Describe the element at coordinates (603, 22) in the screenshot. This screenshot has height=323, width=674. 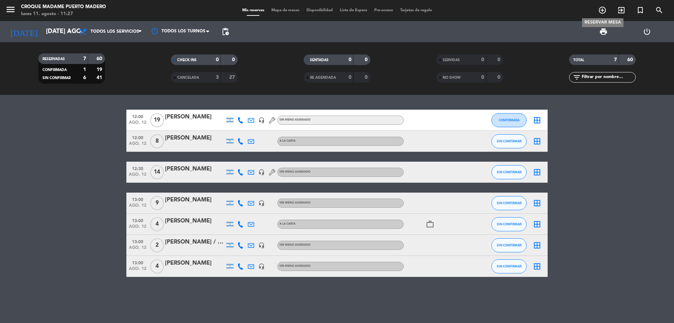
I see `div: RESERVAR MESA` at that location.